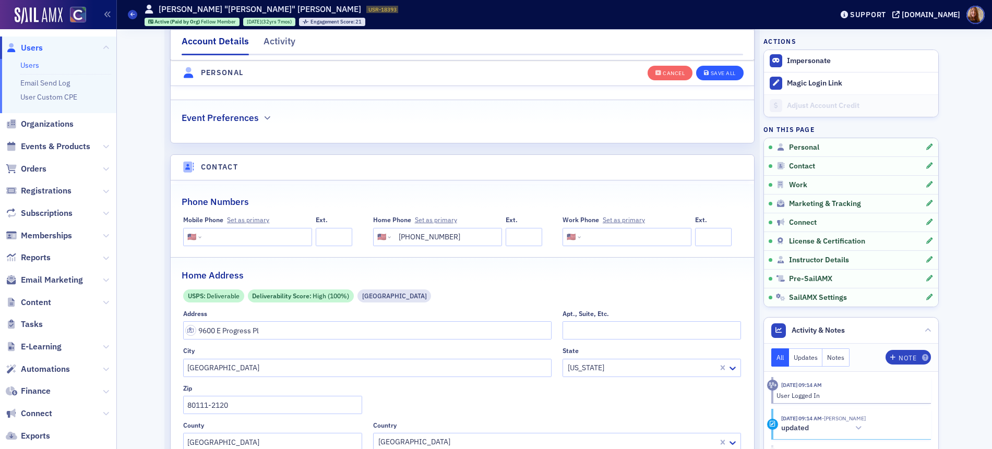 This screenshot has height=449, width=992. Describe the element at coordinates (45, 370) in the screenshot. I see `span: Automations` at that location.